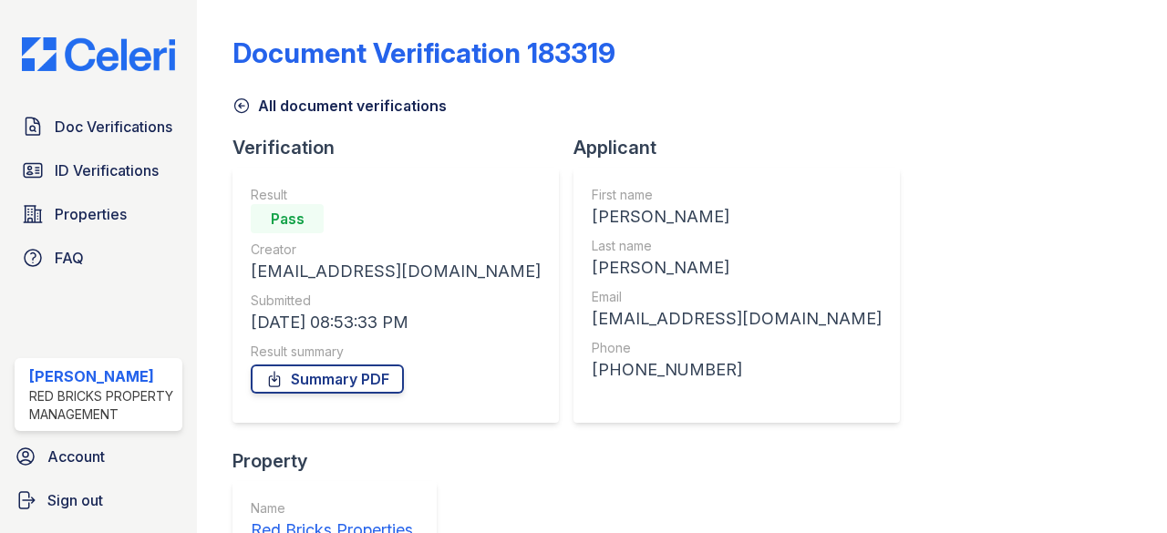 The width and height of the screenshot is (1167, 533). What do you see at coordinates (113, 127) in the screenshot?
I see `span: Doc Verifications` at bounding box center [113, 127].